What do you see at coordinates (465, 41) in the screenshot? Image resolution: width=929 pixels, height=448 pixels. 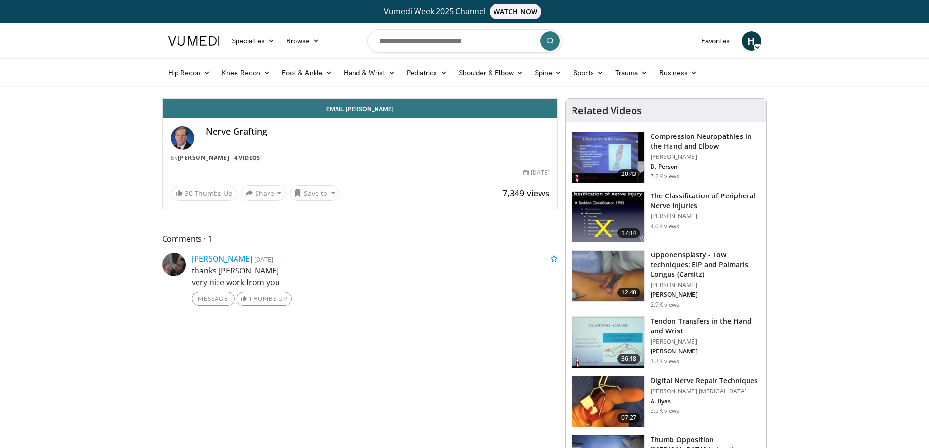 I see `input: Search topics, interventions` at bounding box center [465, 41].